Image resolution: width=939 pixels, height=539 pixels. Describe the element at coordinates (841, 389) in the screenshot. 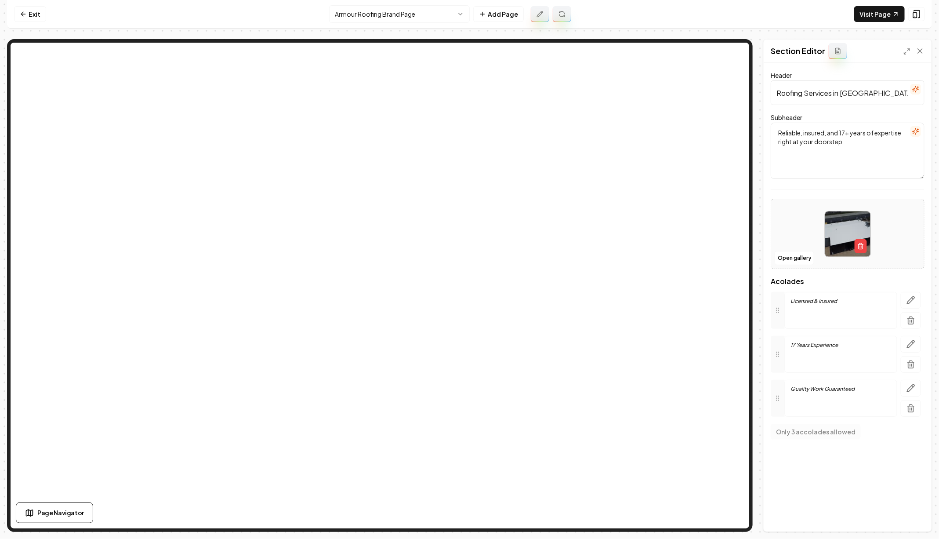

I see `p: Quality Work Guaranteed` at that location.